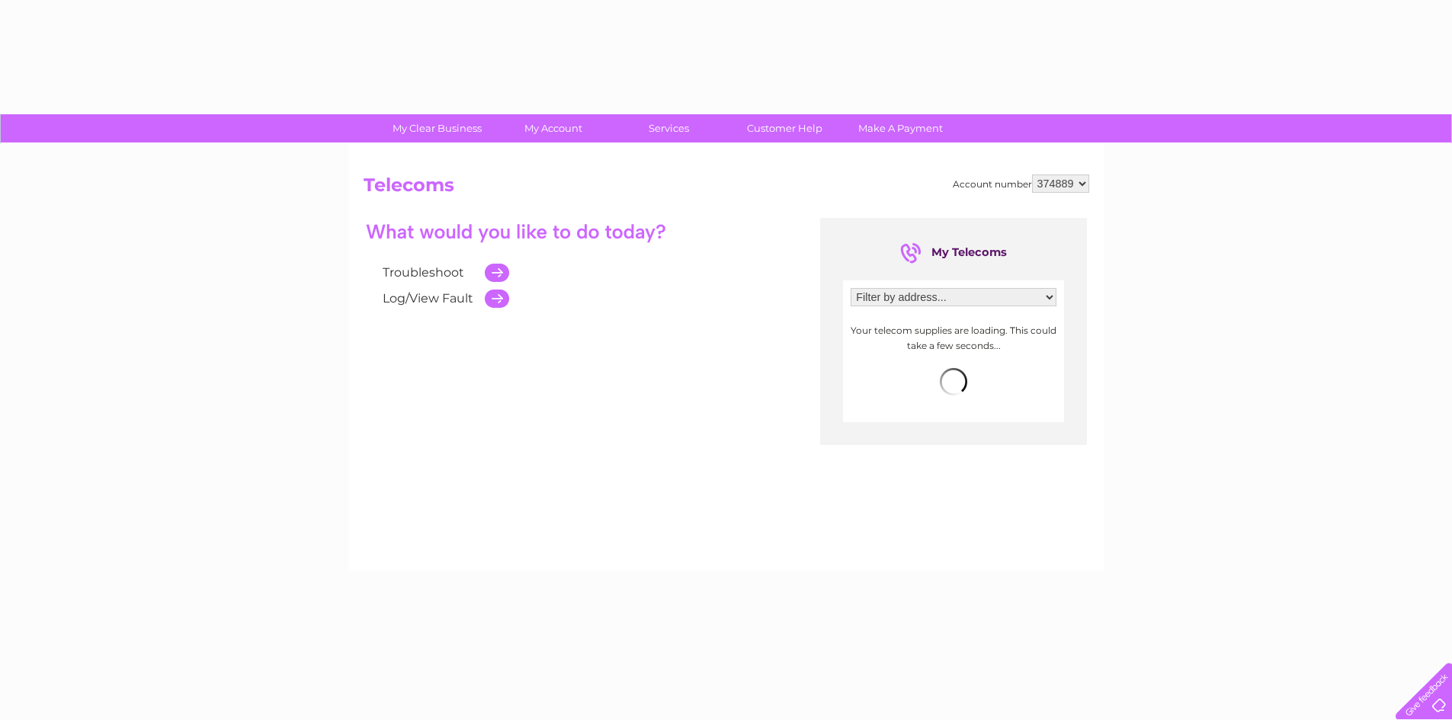  I want to click on h2: Telecoms, so click(726, 189).